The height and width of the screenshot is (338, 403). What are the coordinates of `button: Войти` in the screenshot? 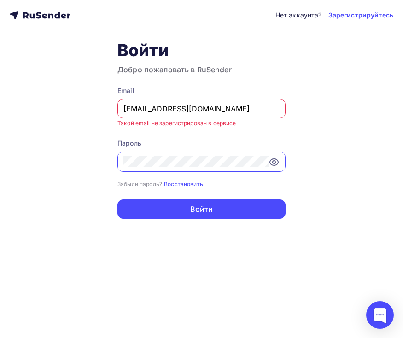 It's located at (202, 209).